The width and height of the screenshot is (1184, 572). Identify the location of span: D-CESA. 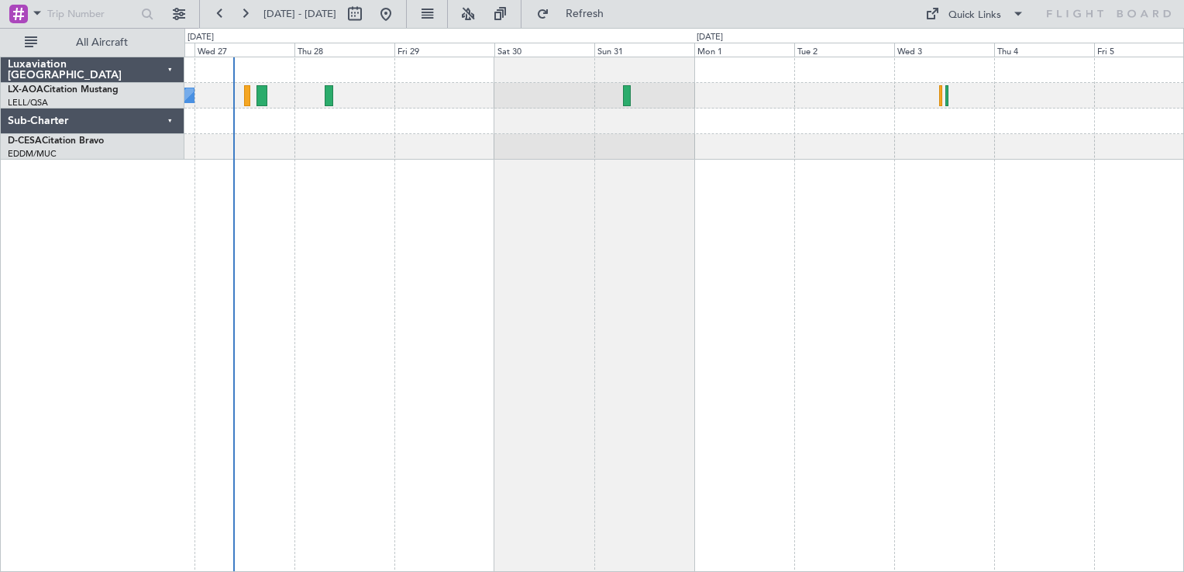
(25, 141).